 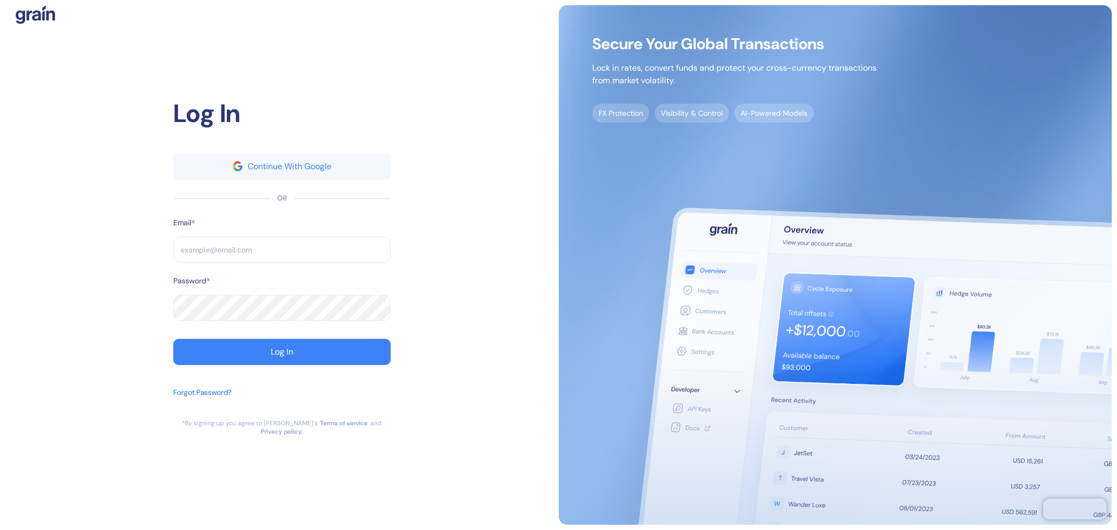 I want to click on button: Log In, so click(x=282, y=352).